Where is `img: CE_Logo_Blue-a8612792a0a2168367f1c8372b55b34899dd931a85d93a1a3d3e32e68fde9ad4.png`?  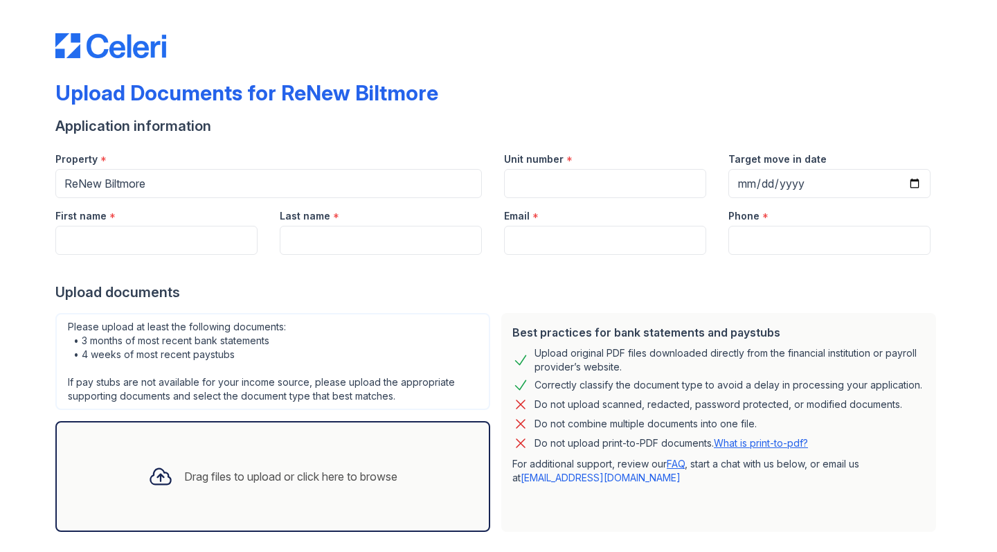 img: CE_Logo_Blue-a8612792a0a2168367f1c8372b55b34899dd931a85d93a1a3d3e32e68fde9ad4.png is located at coordinates (111, 46).